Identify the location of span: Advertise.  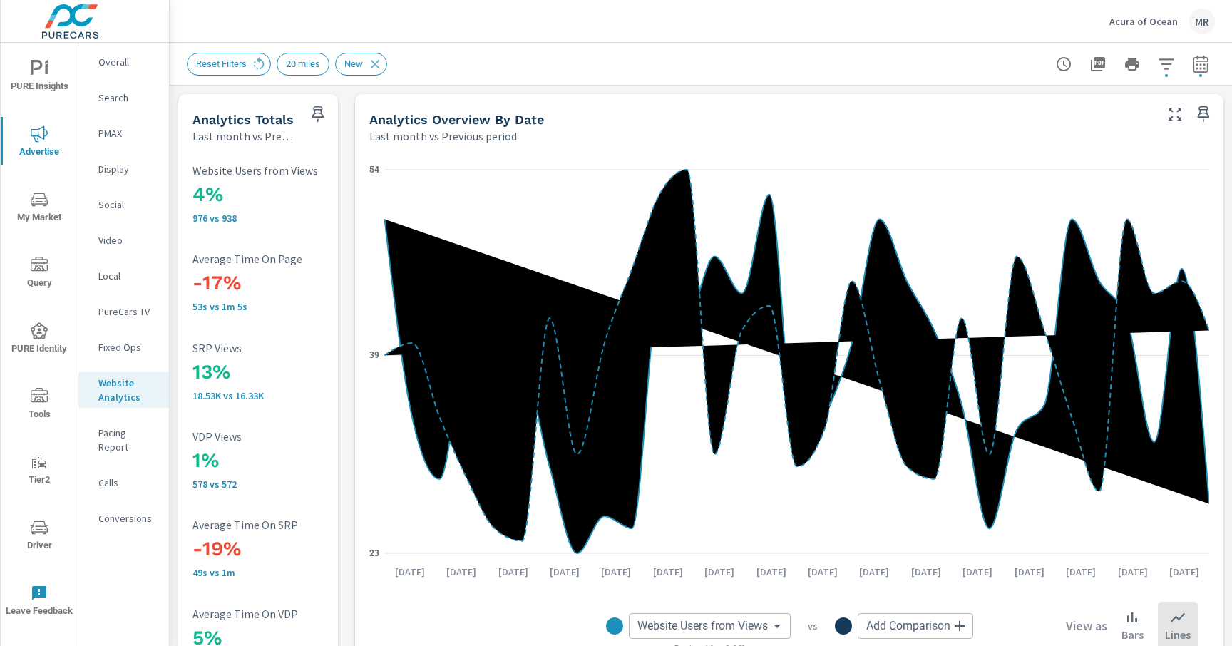
(39, 143).